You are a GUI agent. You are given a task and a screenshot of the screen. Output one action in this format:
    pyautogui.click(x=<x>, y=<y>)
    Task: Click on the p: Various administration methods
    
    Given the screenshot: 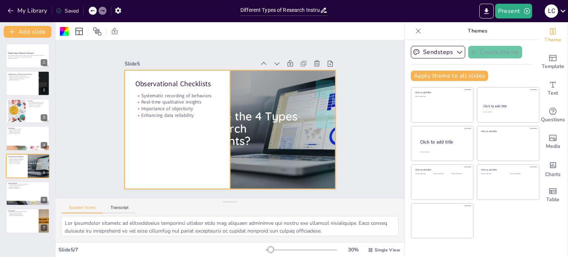 What is the action you would take?
    pyautogui.click(x=37, y=104)
    